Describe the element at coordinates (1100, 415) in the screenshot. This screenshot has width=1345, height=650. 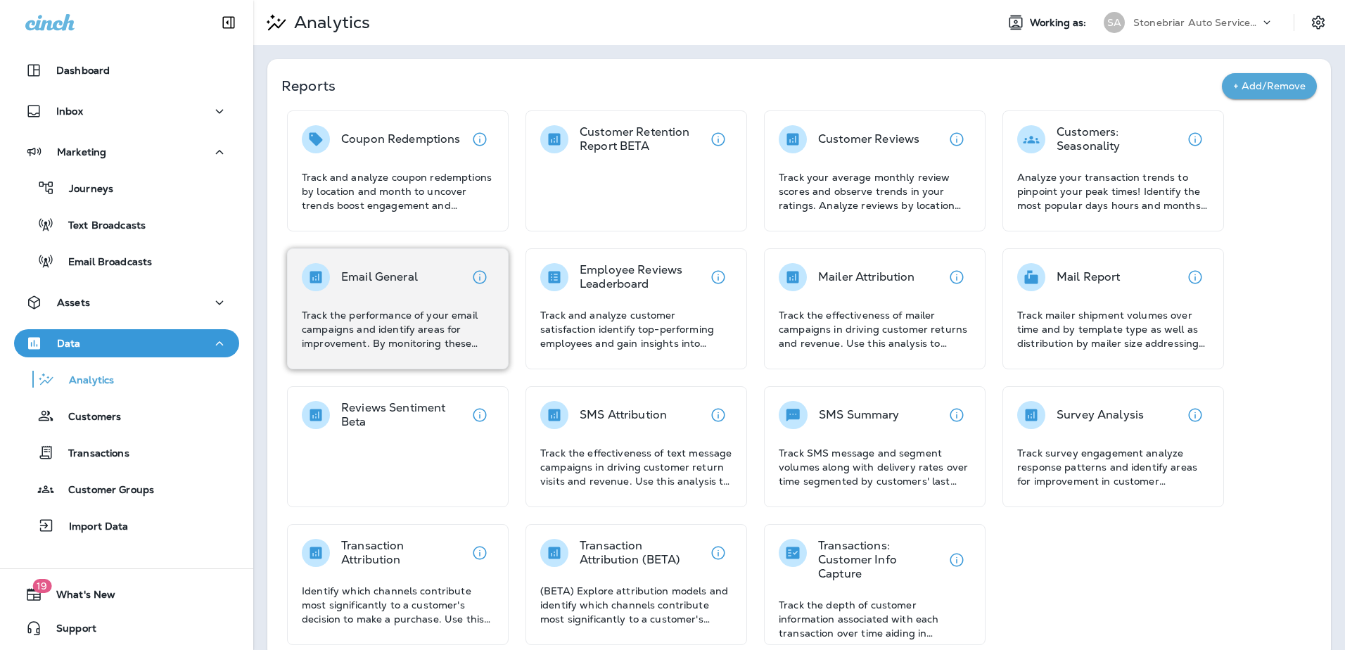
I see `p: Survey Analysis` at that location.